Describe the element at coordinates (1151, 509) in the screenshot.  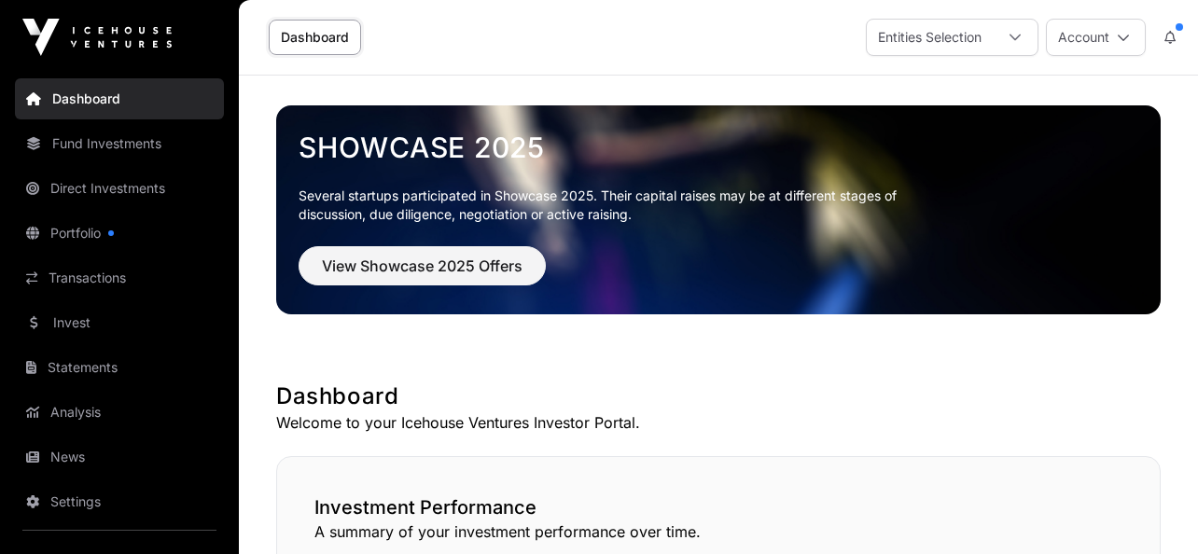
I see `div: Chat Widget` at that location.